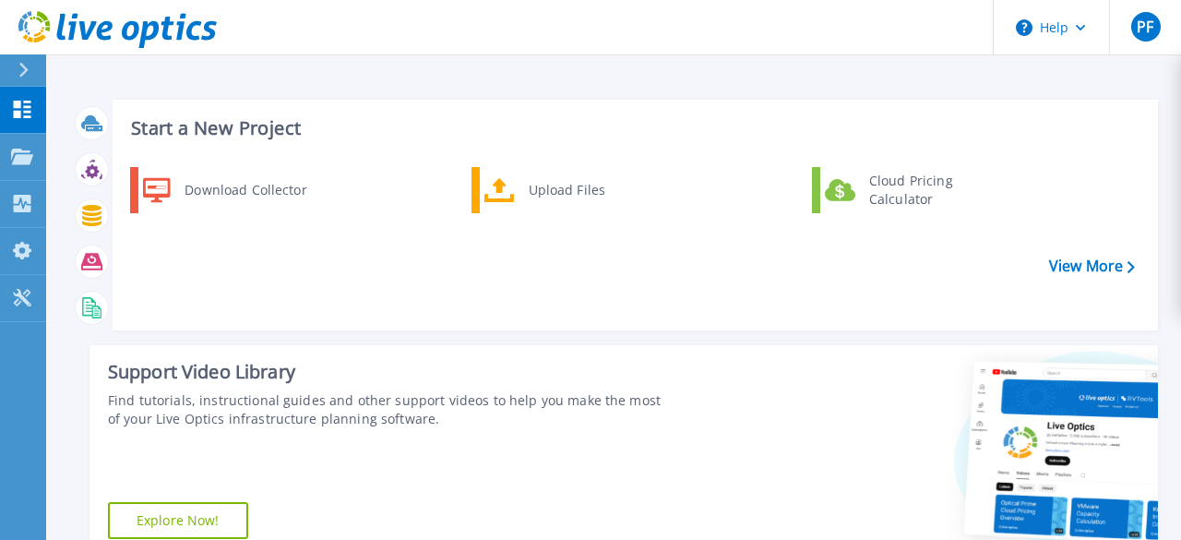  Describe the element at coordinates (386, 410) in the screenshot. I see `div: Find tutorials, instructional guides and other support videos to help you make the most of your L...` at that location.